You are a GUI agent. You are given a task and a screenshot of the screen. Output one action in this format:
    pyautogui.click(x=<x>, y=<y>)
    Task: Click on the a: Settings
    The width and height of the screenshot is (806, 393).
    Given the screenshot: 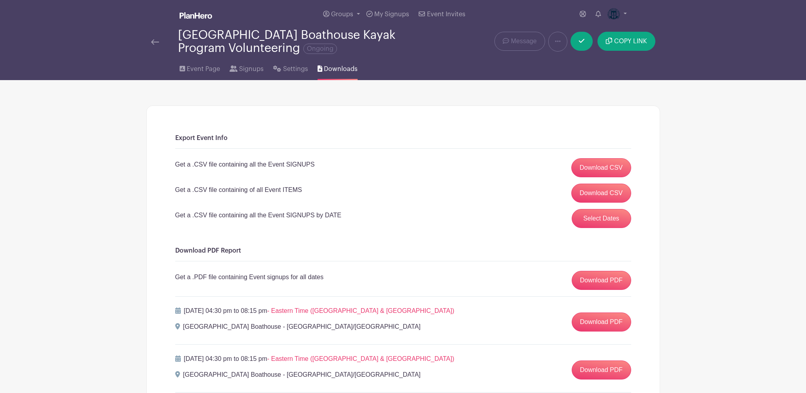 What is the action you would take?
    pyautogui.click(x=290, y=67)
    